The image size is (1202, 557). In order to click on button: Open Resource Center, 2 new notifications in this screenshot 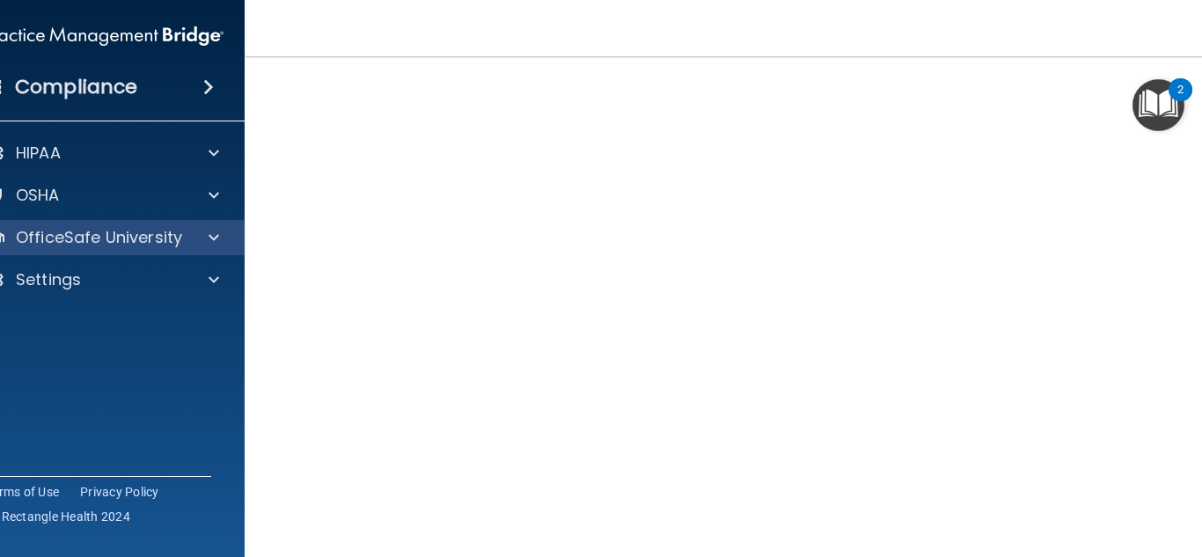, I will do `click(1158, 105)`.